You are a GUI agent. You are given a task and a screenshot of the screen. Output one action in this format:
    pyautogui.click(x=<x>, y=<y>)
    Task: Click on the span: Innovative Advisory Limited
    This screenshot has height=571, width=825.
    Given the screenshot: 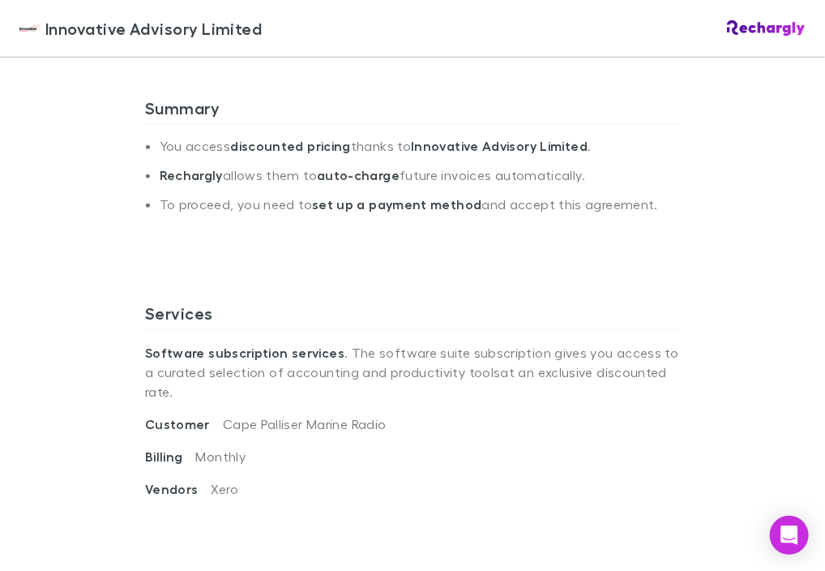 What is the action you would take?
    pyautogui.click(x=153, y=28)
    